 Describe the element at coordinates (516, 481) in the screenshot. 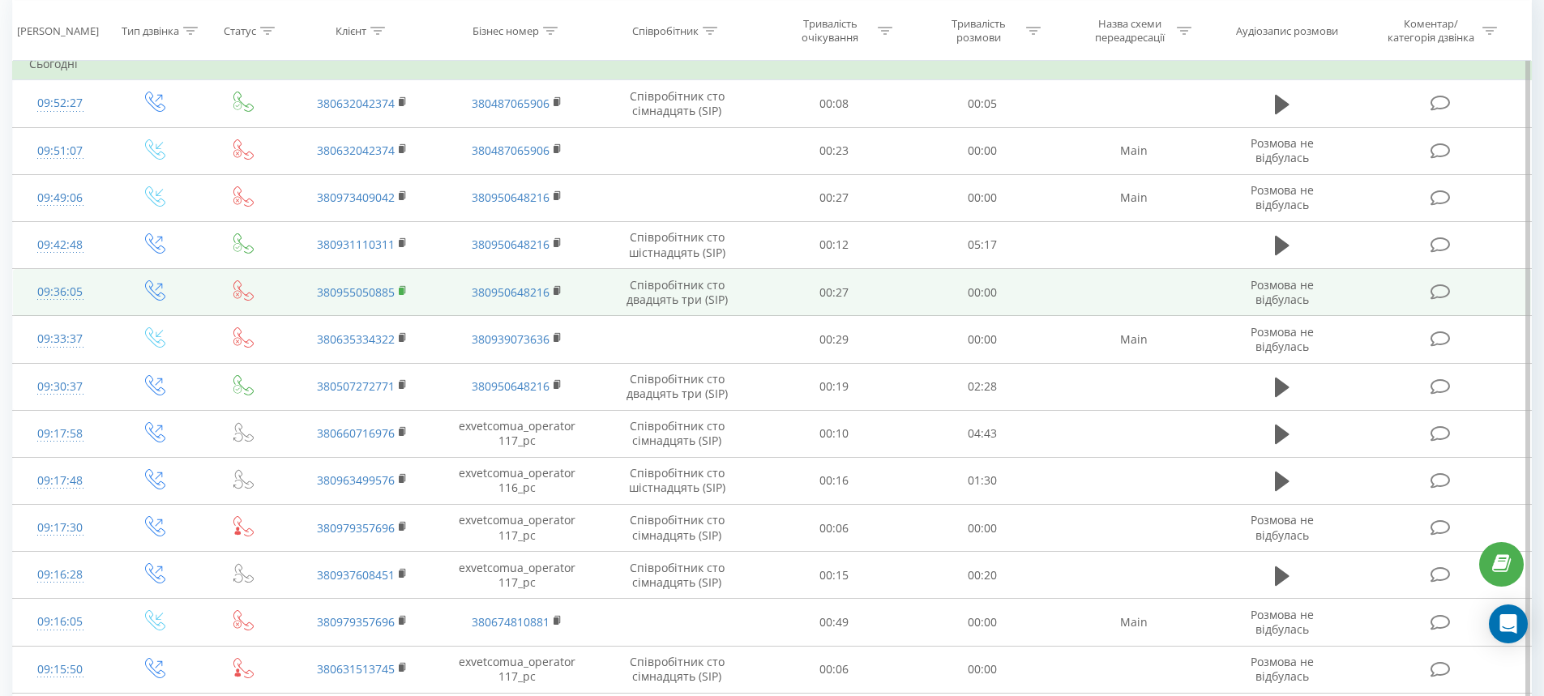

I see `td: exvetcomua_operator116_pc` at that location.